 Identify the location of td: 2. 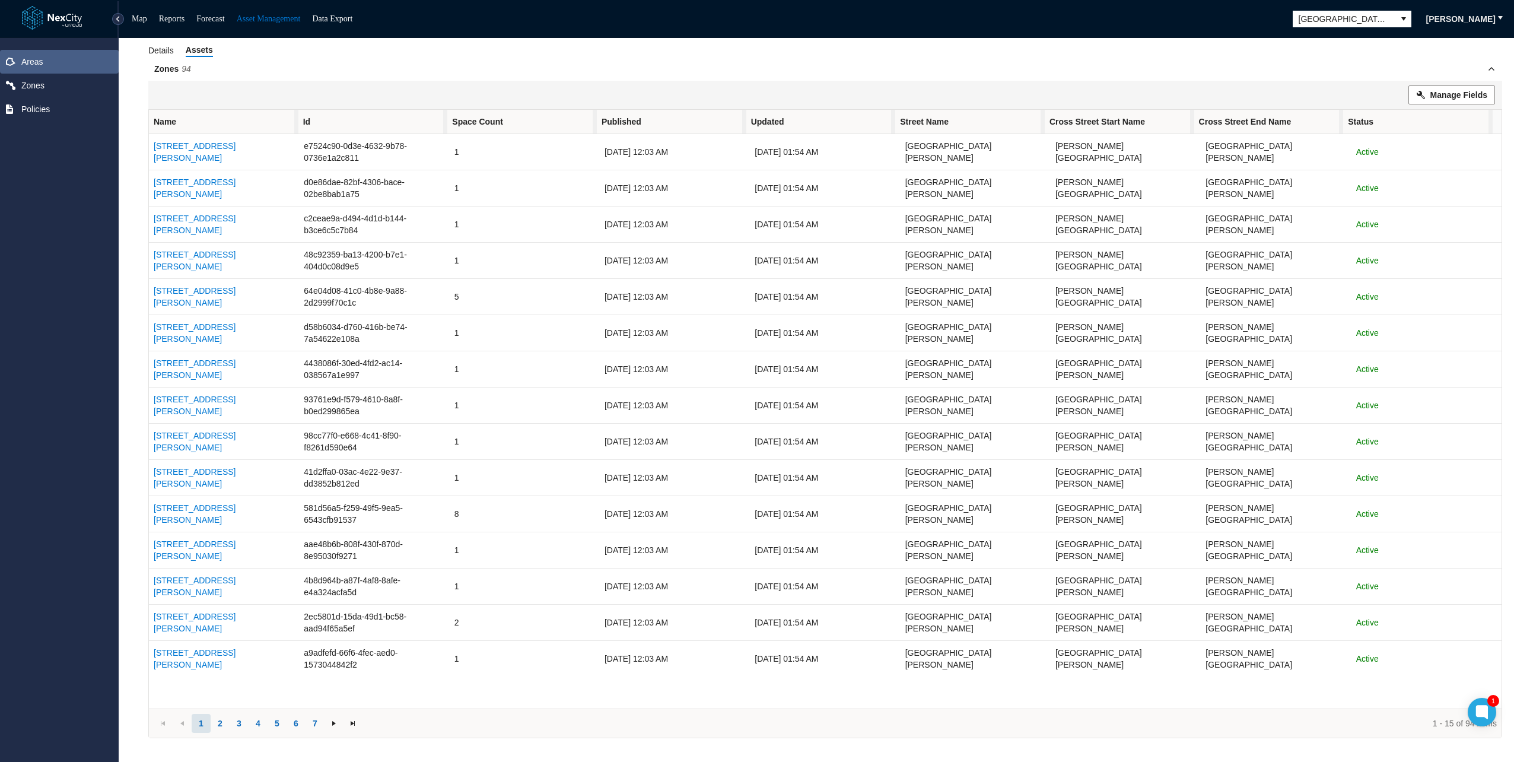
(524, 622).